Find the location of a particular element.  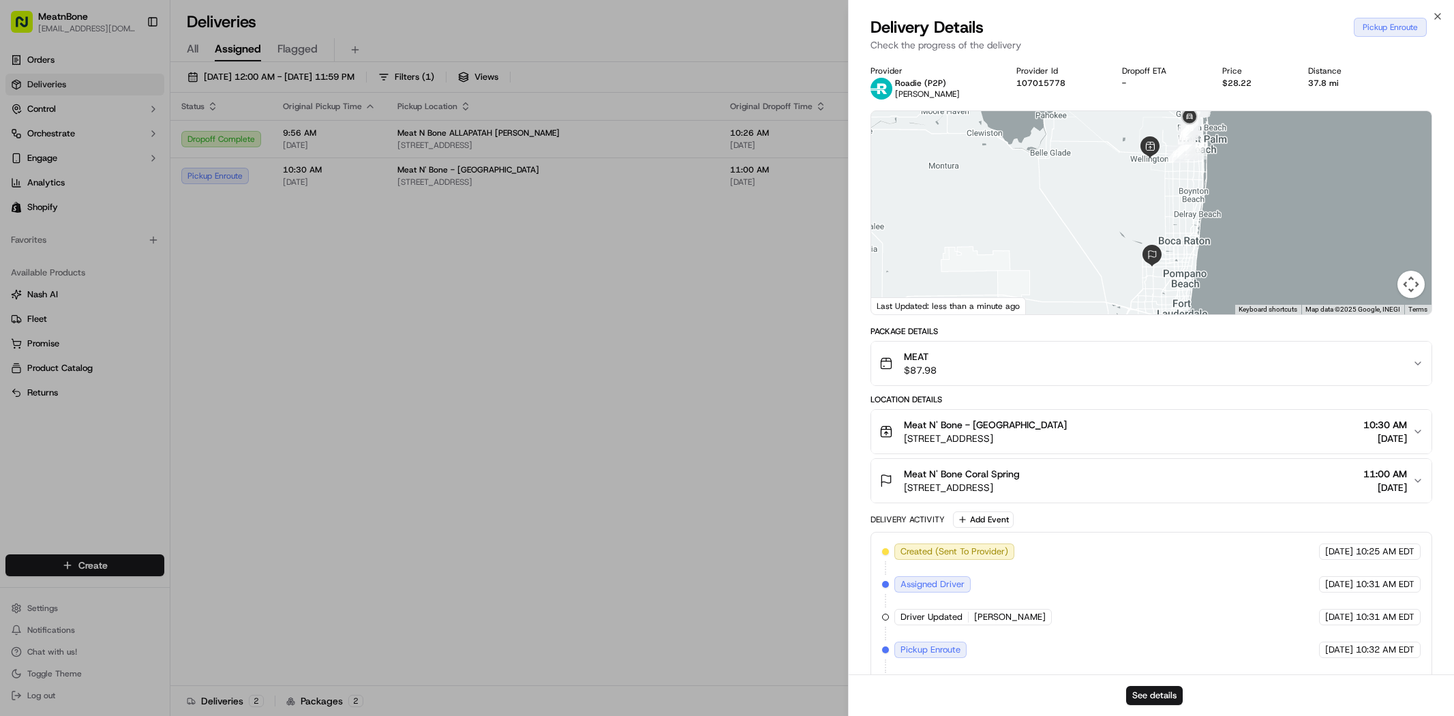

div: 7 is located at coordinates (1189, 132).